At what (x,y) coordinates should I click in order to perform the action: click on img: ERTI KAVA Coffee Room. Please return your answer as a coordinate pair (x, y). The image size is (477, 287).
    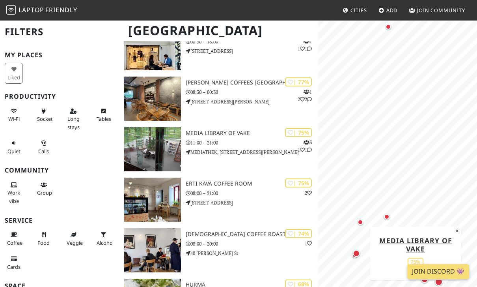
    Looking at the image, I should click on (153, 200).